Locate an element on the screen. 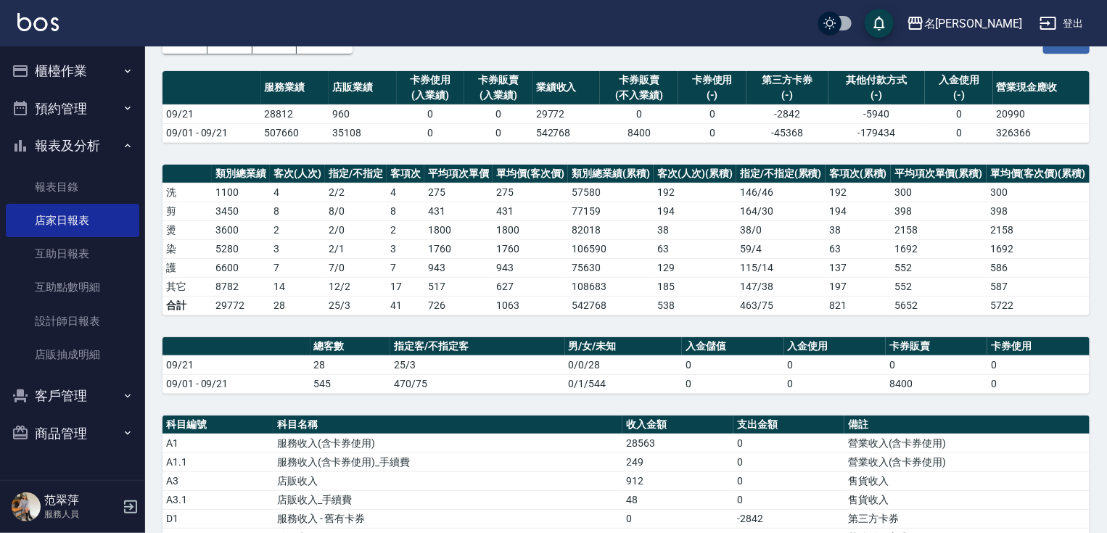  td: 147 / 38 is located at coordinates (781, 287).